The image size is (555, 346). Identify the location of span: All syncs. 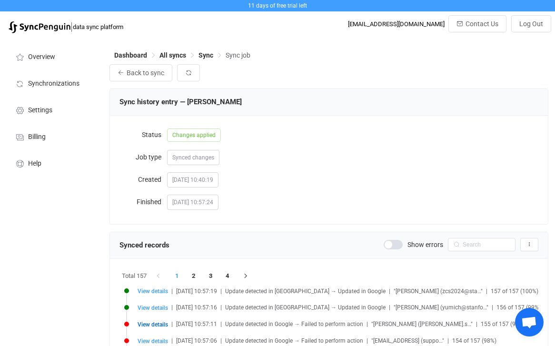
(173, 55).